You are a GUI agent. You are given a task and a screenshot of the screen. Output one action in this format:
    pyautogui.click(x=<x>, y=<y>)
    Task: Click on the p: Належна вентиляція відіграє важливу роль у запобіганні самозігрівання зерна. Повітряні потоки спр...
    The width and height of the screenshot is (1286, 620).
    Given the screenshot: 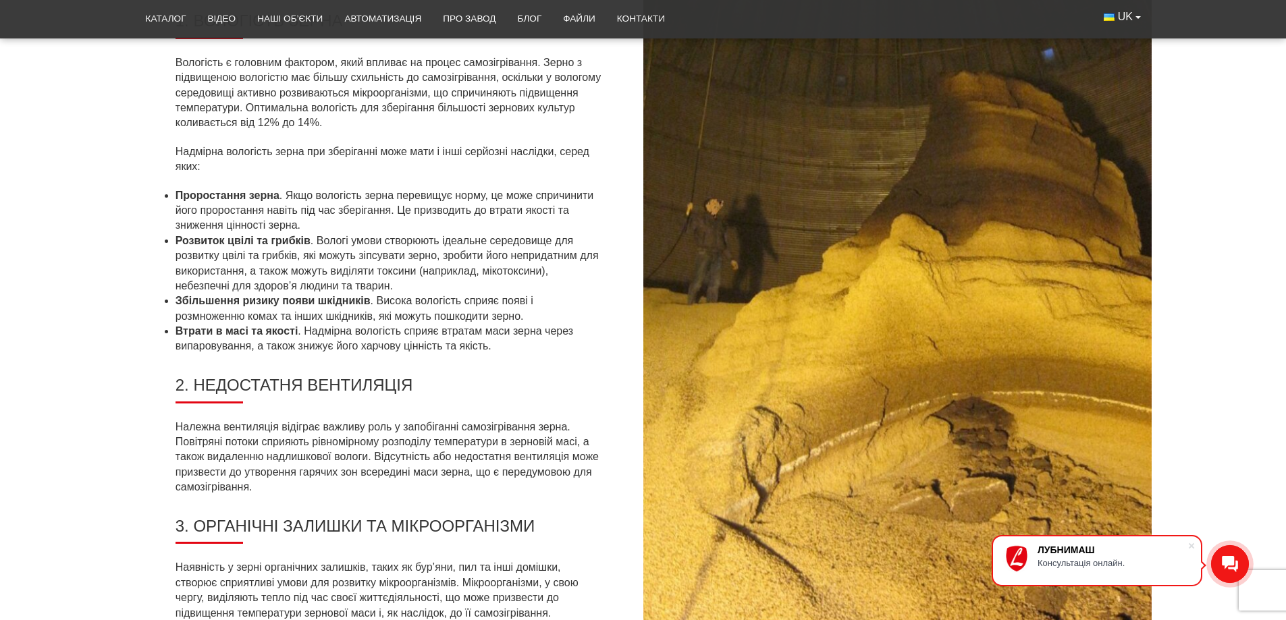 What is the action you would take?
    pyautogui.click(x=389, y=458)
    